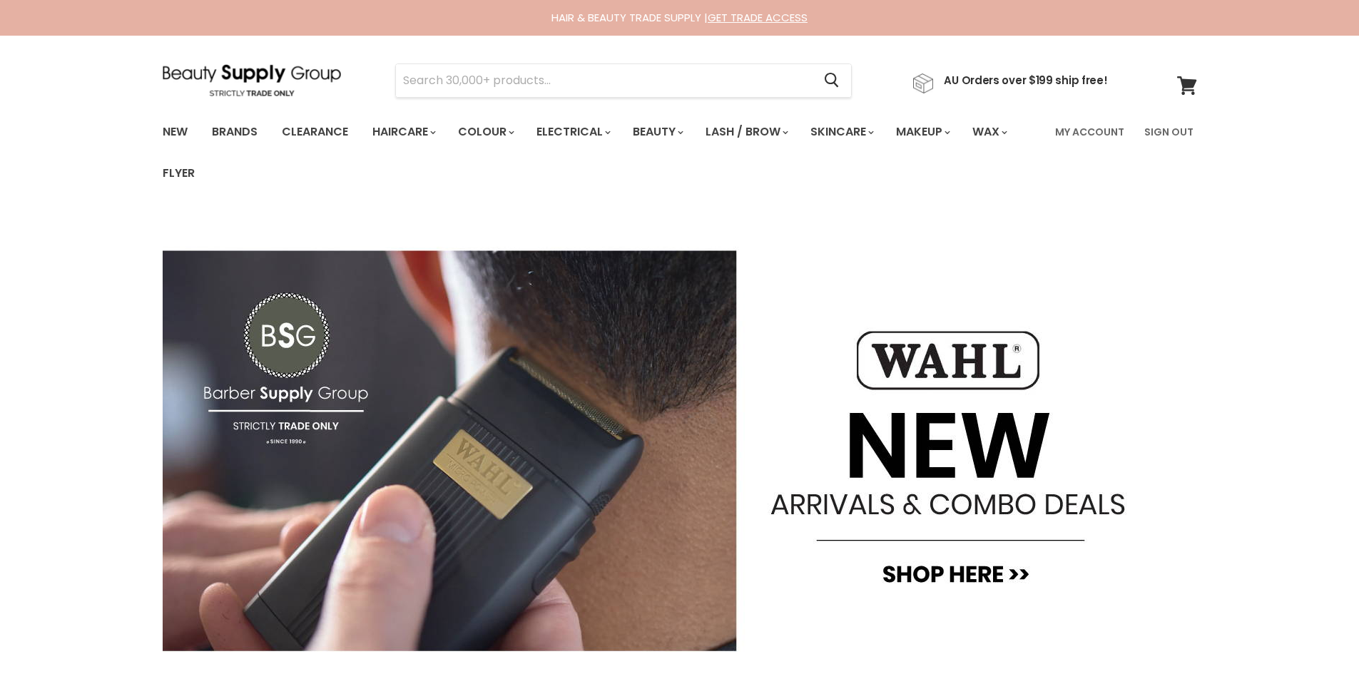  What do you see at coordinates (315, 132) in the screenshot?
I see `a: Clearance` at bounding box center [315, 132].